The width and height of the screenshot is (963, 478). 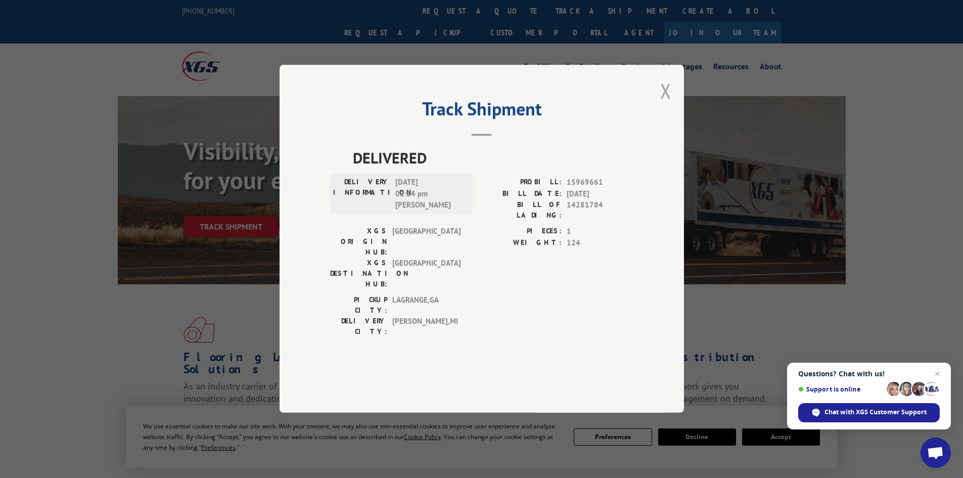 What do you see at coordinates (522, 183) in the screenshot?
I see `label: PROBILL:` at bounding box center [522, 183].